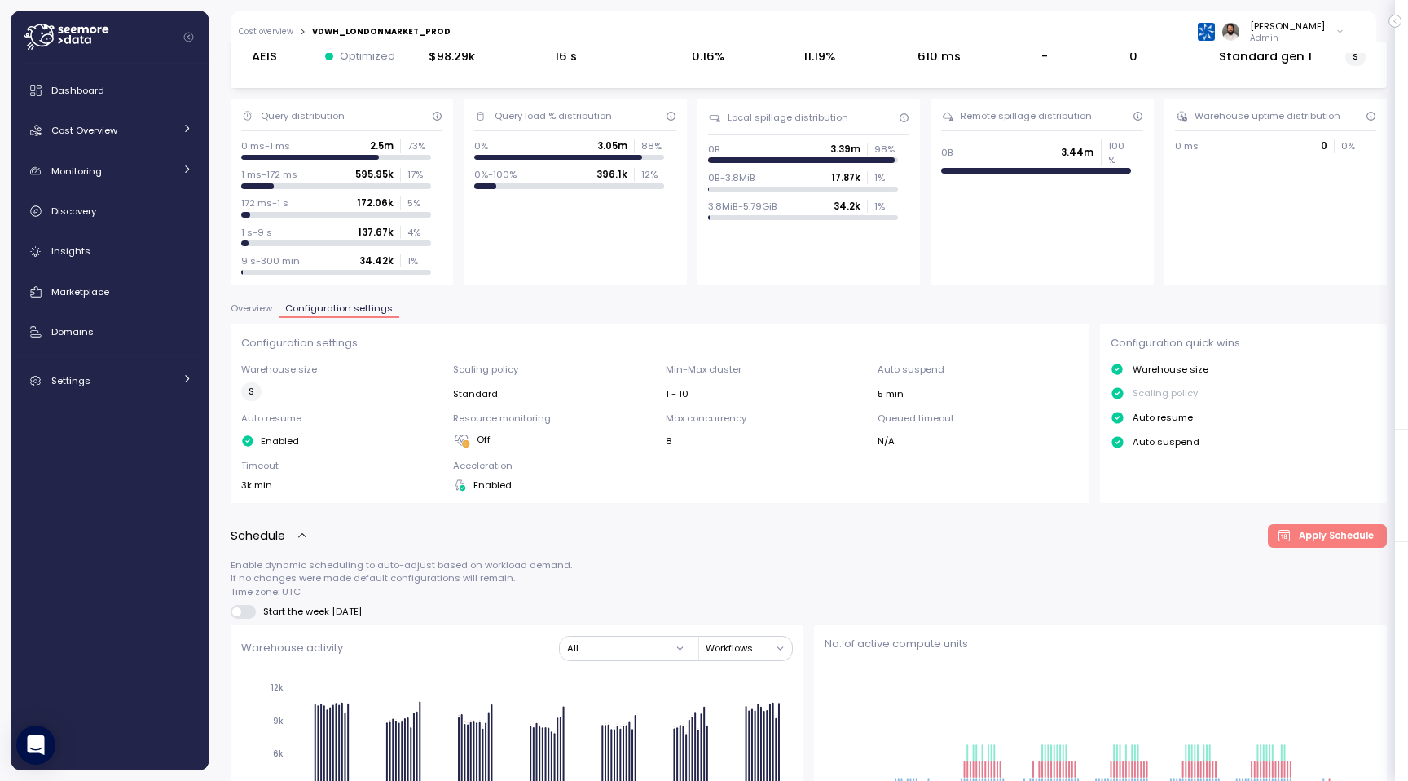  Describe the element at coordinates (553, 440) in the screenshot. I see `div: Off` at that location.